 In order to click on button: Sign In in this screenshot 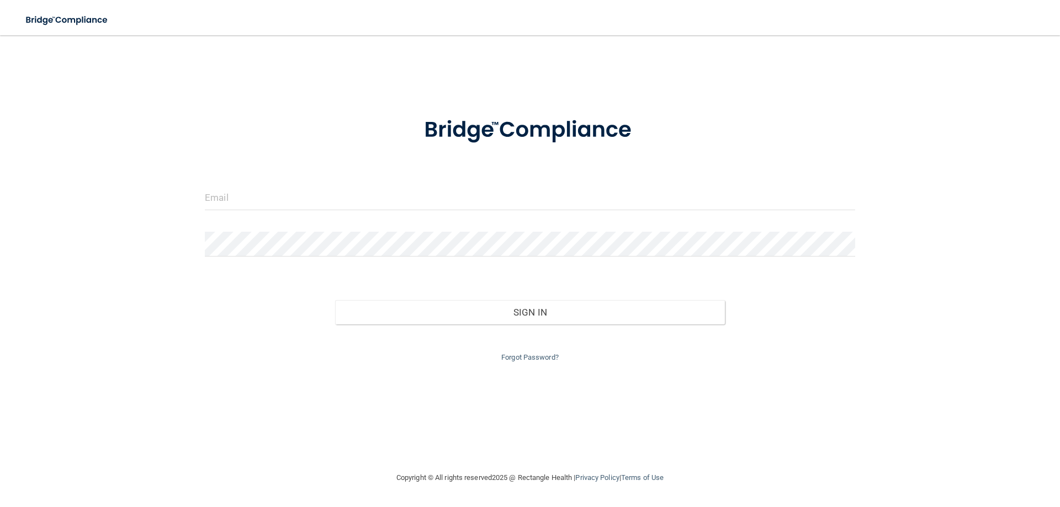, I will do `click(530, 312)`.